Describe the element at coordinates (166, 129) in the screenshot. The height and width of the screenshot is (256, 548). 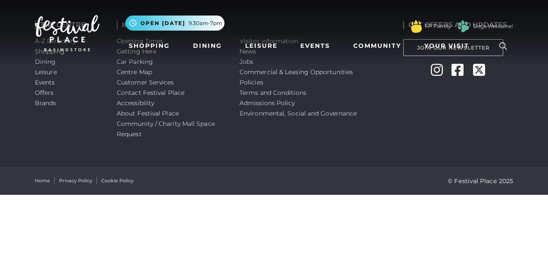
I see `a: Community / Charity Mall Space Request` at that location.